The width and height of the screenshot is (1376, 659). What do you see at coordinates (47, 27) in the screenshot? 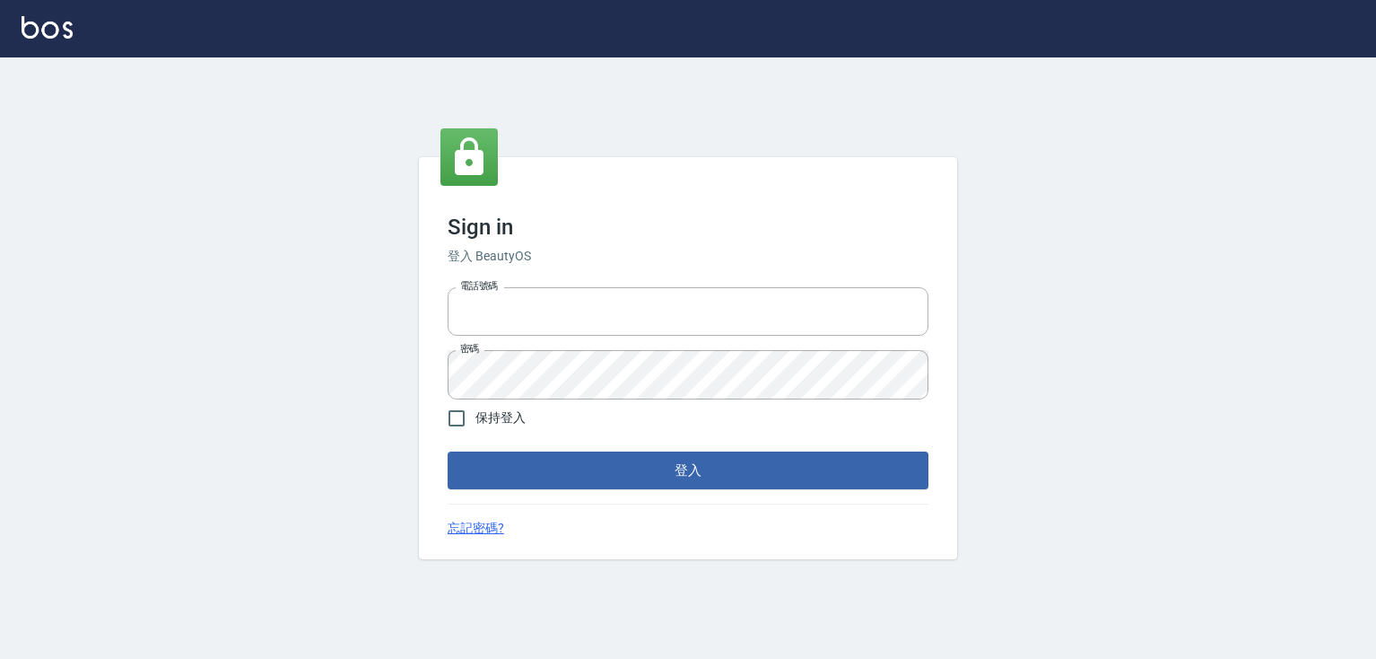
I see `img: Logo` at bounding box center [47, 27].